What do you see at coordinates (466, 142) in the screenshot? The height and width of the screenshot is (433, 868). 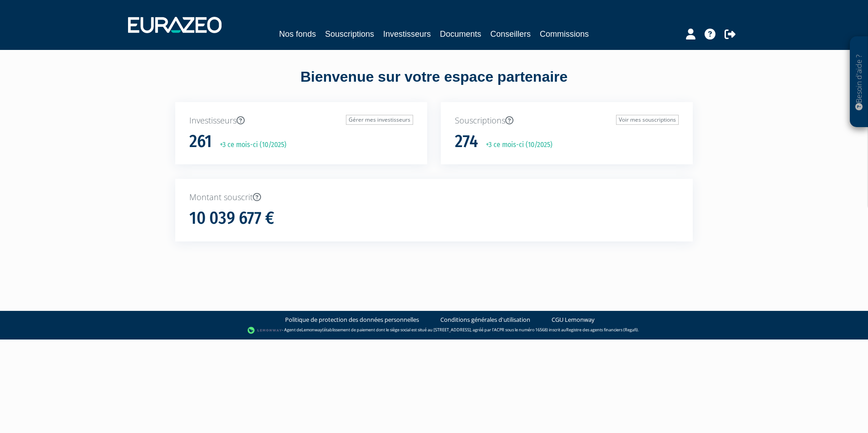 I see `h1: 274` at bounding box center [466, 142].